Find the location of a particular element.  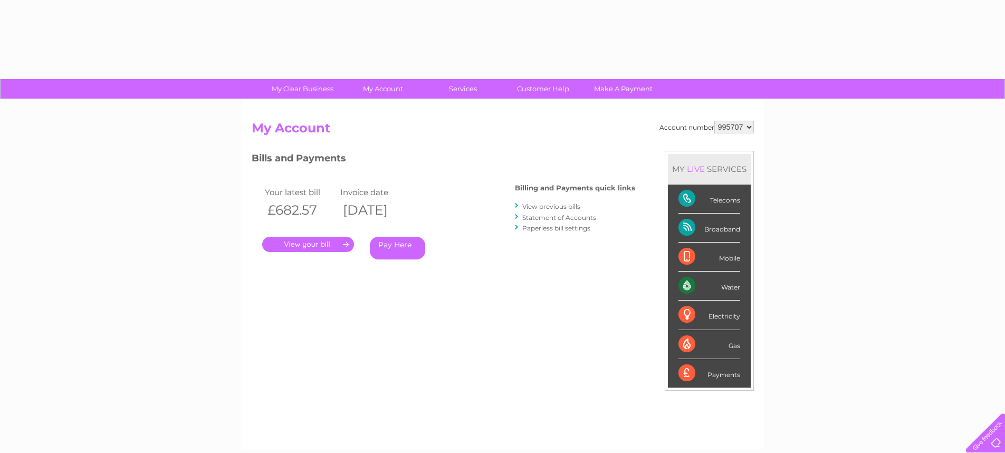

div: LIVE is located at coordinates (696, 169).